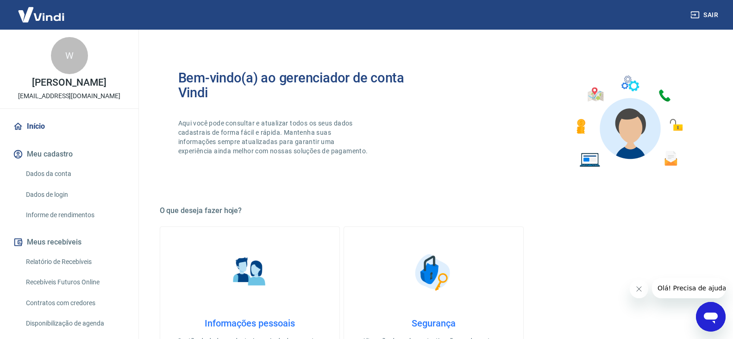  Describe the element at coordinates (75, 215) in the screenshot. I see `a: Informe de rendimentos` at that location.